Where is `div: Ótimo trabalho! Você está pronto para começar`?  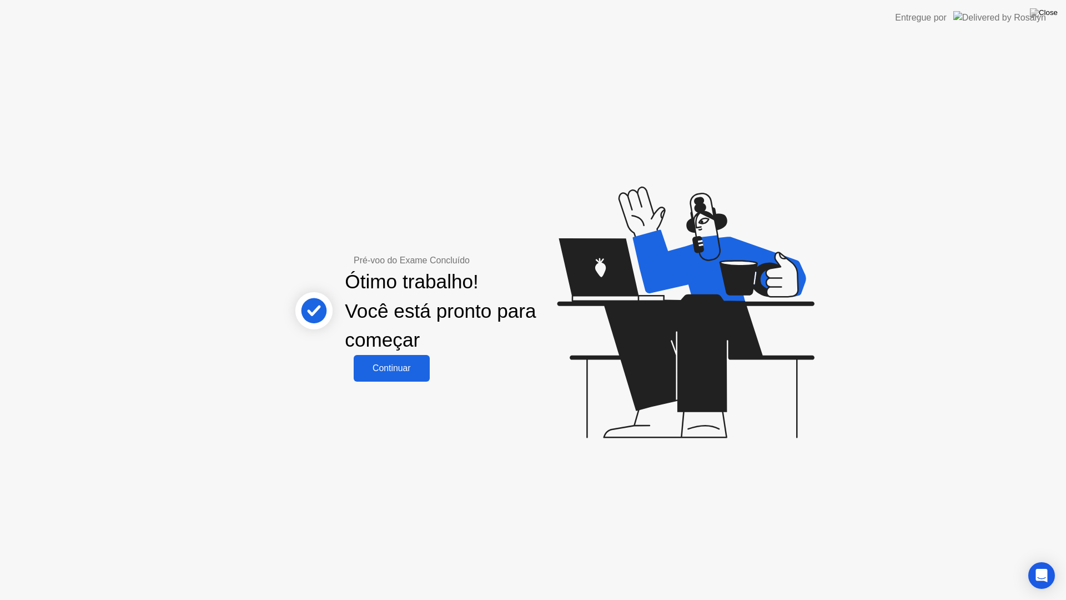
div: Ótimo trabalho! Você está pronto para começar is located at coordinates (464, 311).